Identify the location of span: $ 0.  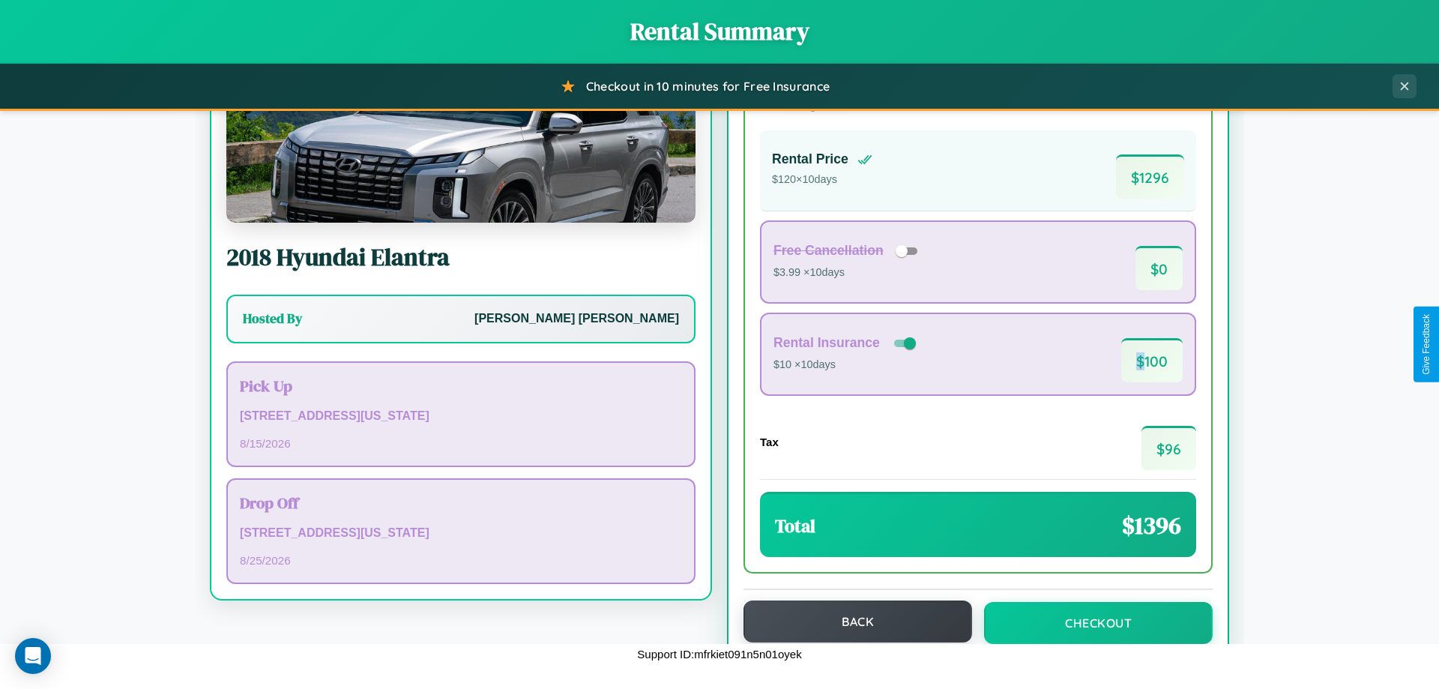
(1159, 268).